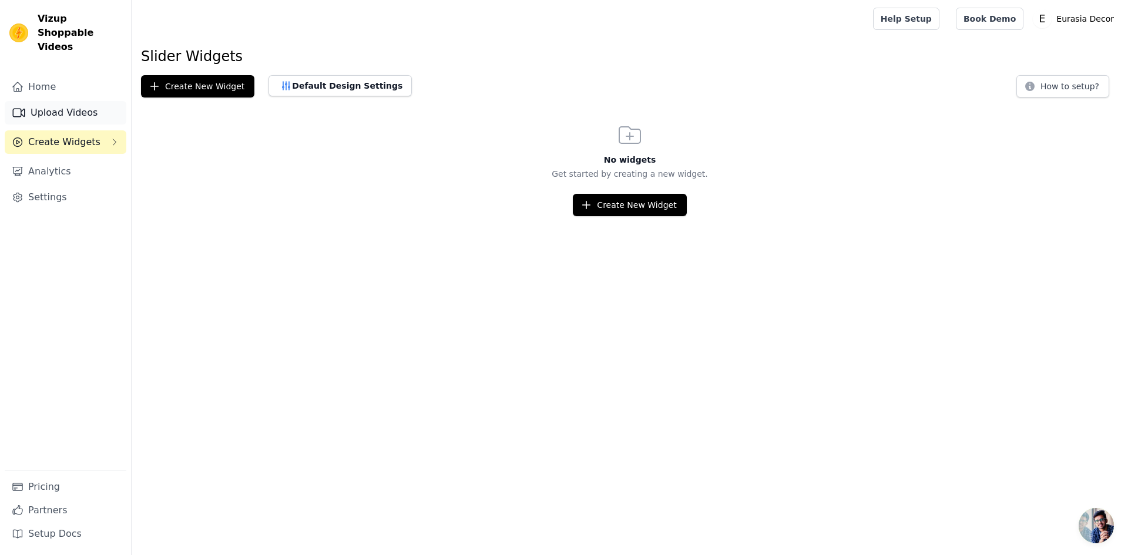 This screenshot has height=555, width=1128. I want to click on p: Eurasia Decor, so click(1085, 19).